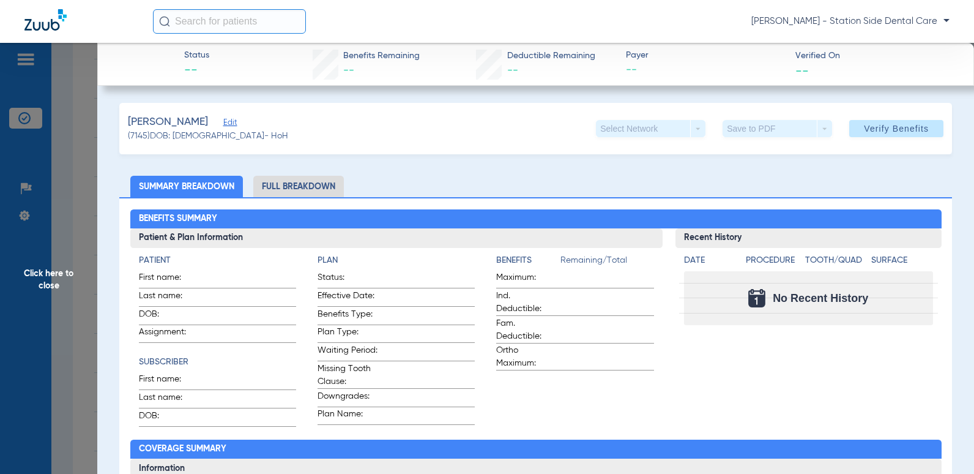 This screenshot has width=974, height=474. I want to click on h2: Coverage Summary, so click(536, 449).